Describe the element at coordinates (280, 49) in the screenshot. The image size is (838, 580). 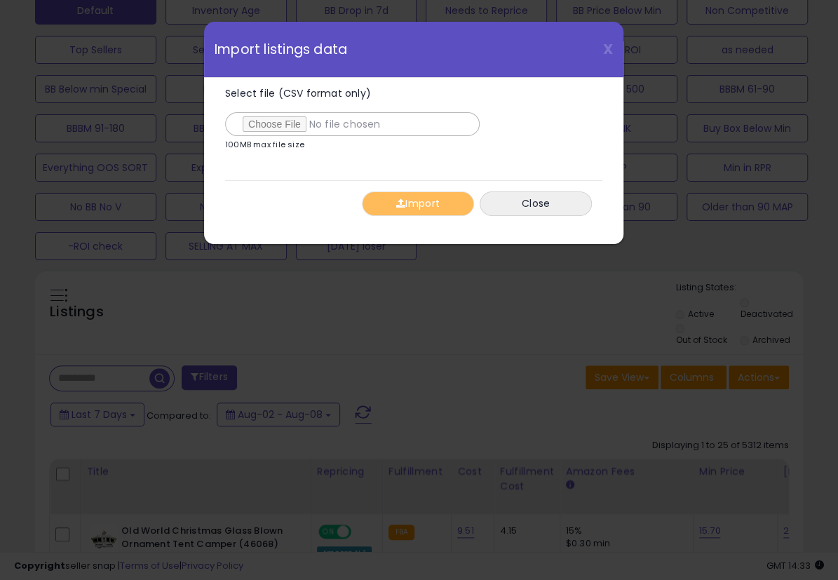
I see `span: Import listings data` at that location.